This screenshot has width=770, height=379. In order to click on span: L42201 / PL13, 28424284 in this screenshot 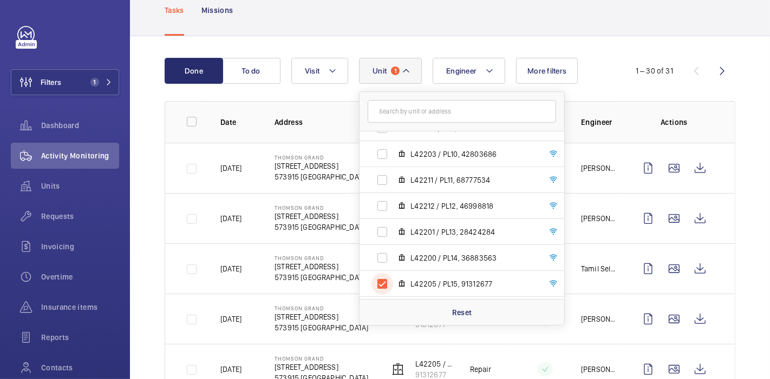, I will do `click(473, 232)`.